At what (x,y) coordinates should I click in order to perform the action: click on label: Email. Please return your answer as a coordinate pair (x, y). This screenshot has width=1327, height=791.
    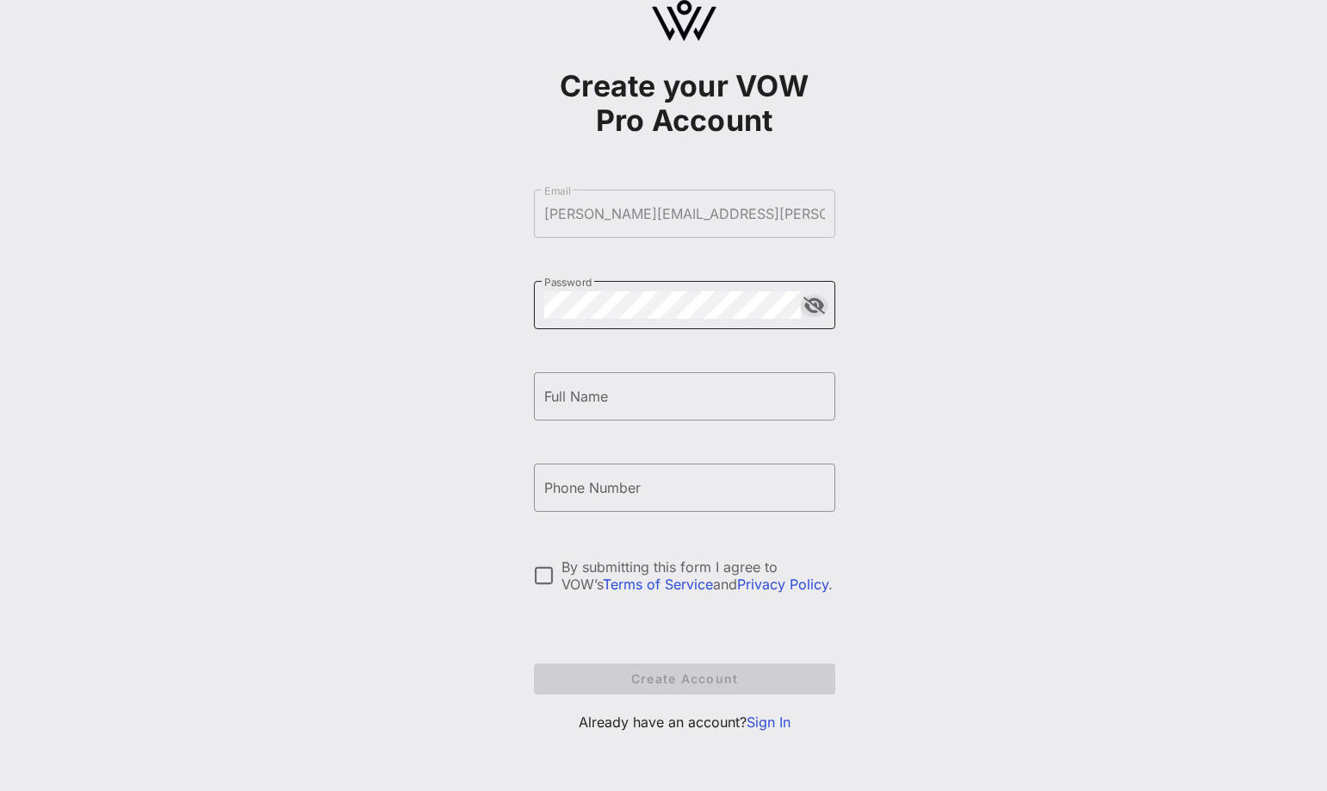
    Looking at the image, I should click on (557, 190).